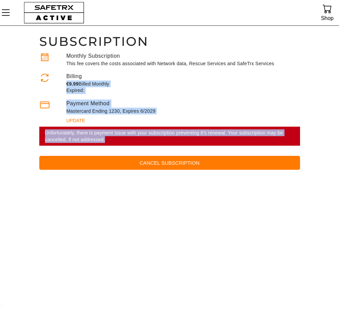 This screenshot has height=309, width=339. I want to click on span: Cancel Subscription, so click(170, 163).